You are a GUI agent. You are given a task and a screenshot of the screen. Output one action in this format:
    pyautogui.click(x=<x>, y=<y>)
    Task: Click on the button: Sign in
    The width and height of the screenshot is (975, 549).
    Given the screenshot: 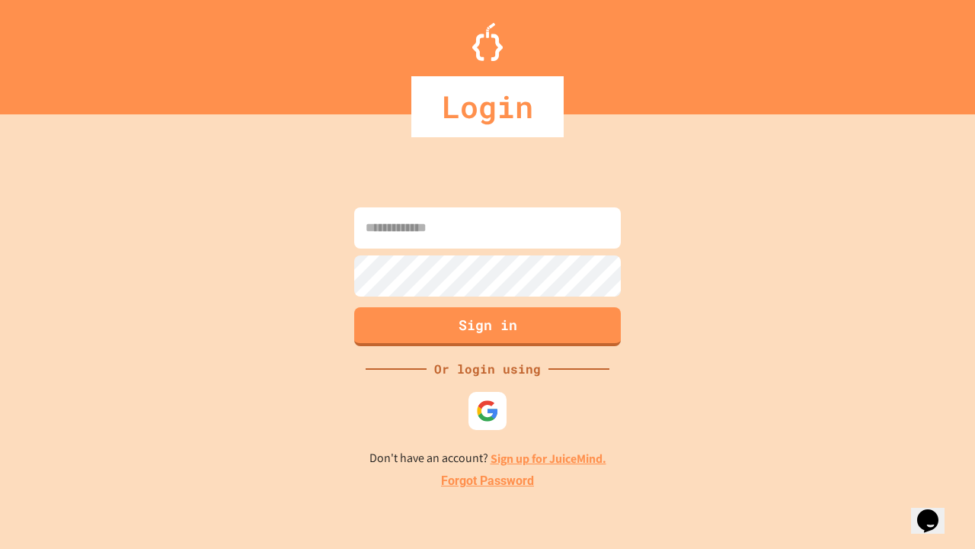 What is the action you would take?
    pyautogui.click(x=488, y=326)
    